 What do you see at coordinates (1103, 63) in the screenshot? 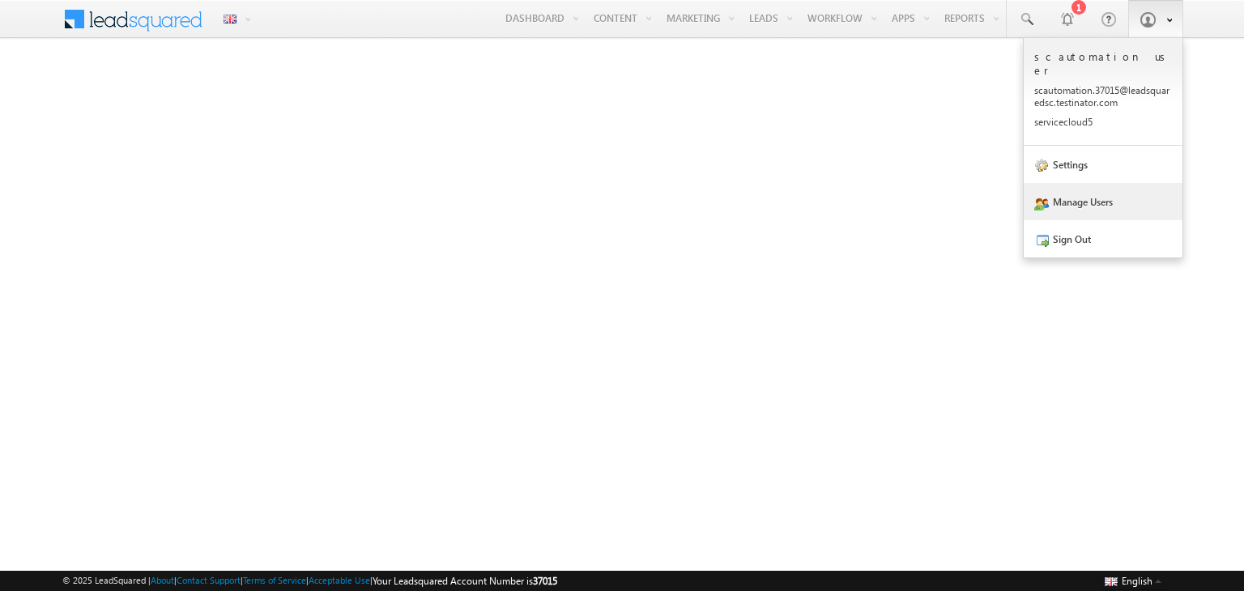
I see `p: scautomation user` at bounding box center [1103, 63].